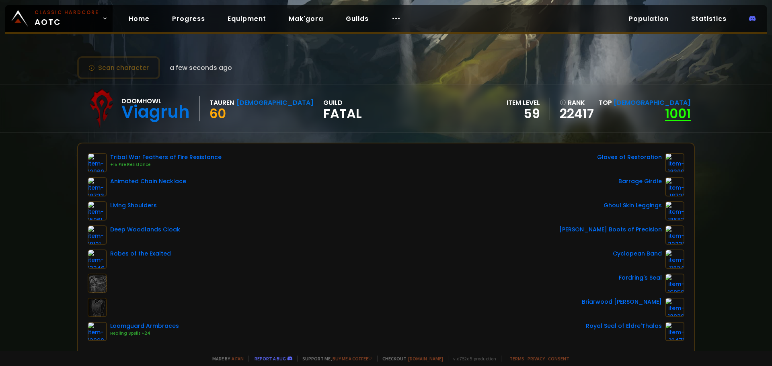 The width and height of the screenshot is (772, 366). I want to click on img: item-11824, so click(675, 259).